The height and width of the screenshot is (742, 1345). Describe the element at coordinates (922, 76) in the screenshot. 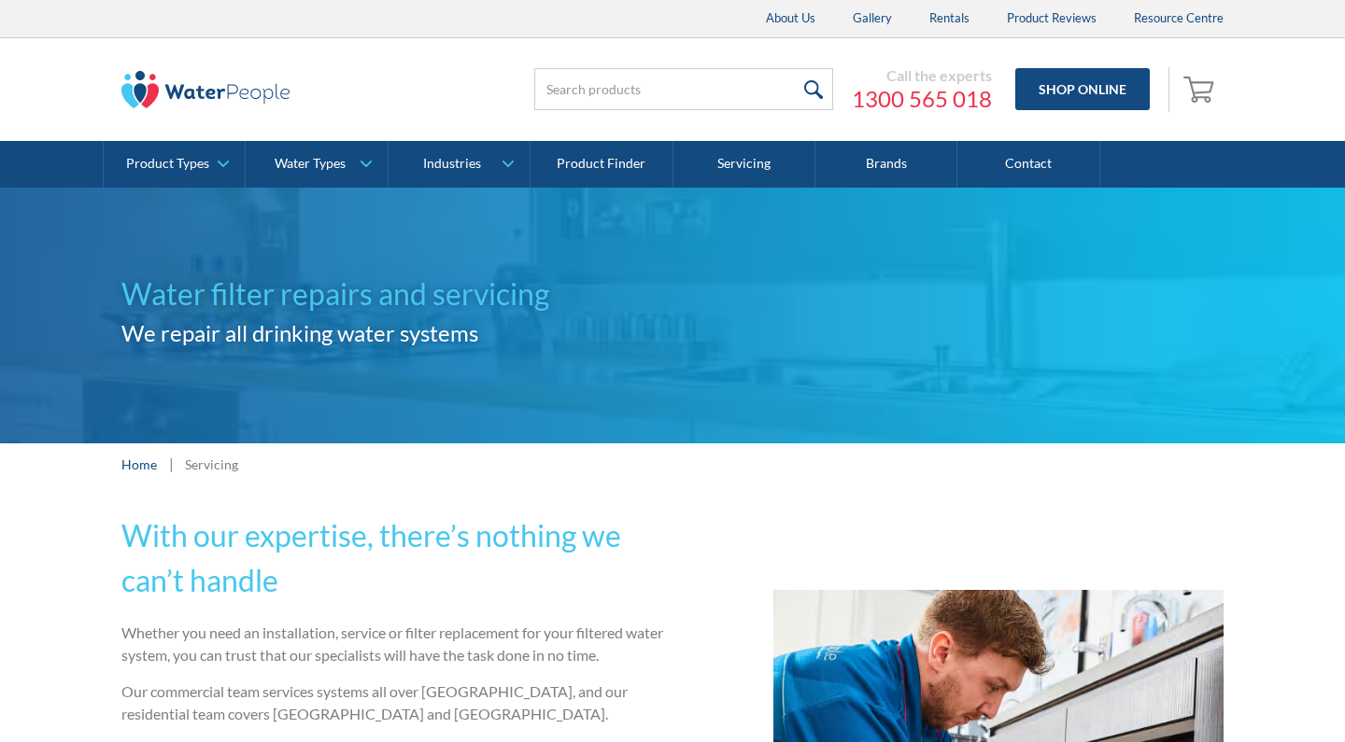

I see `div: Call the experts` at that location.